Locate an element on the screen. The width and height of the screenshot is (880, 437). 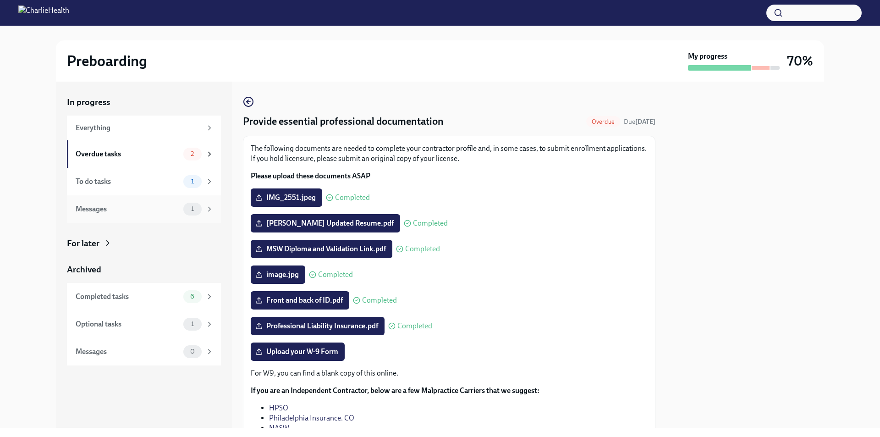
span: Due is located at coordinates (640, 121).